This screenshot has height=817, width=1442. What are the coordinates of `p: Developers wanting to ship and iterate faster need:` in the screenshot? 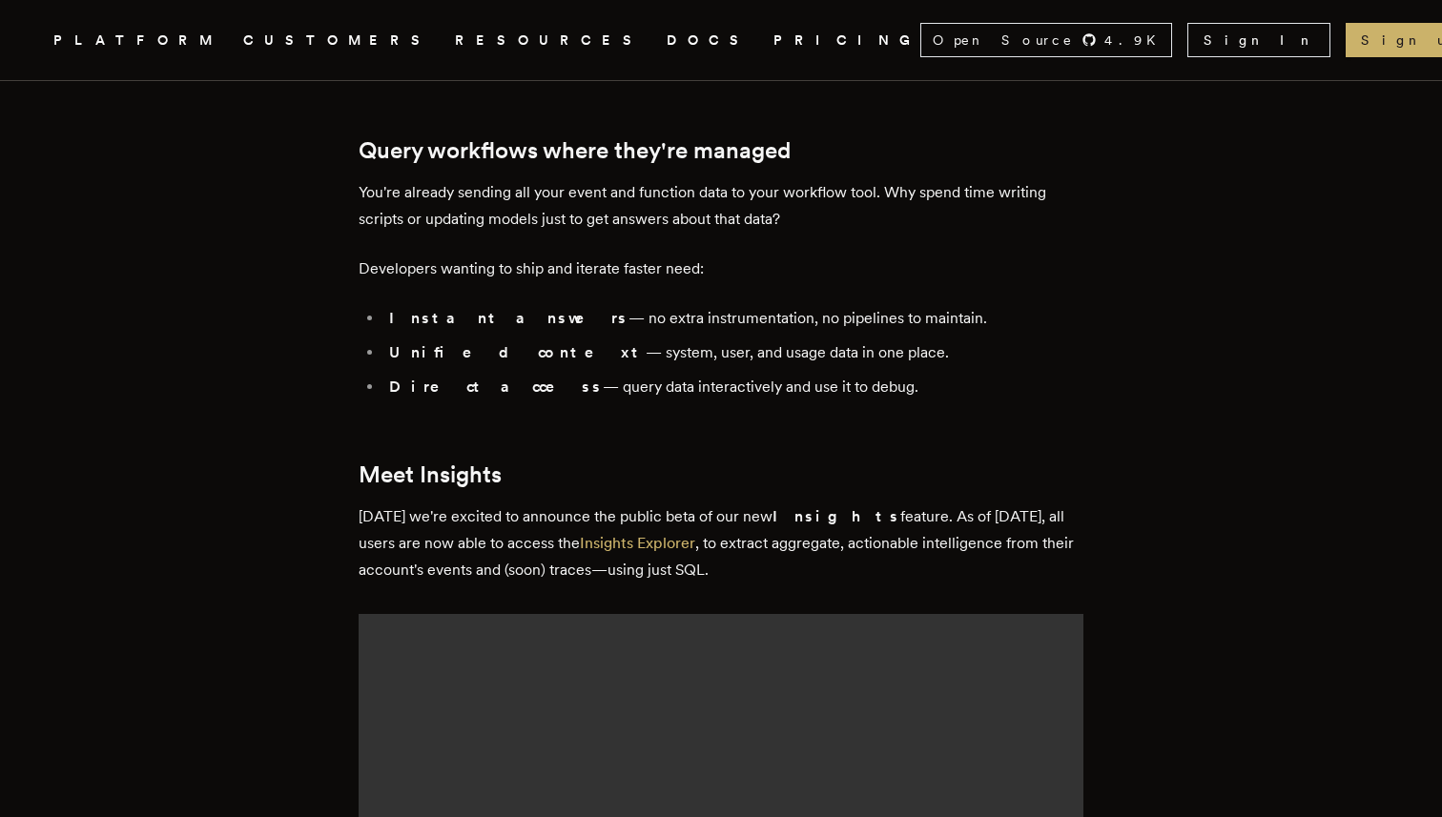 It's located at (721, 269).